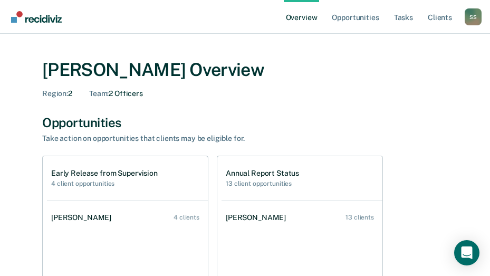 The image size is (490, 276). What do you see at coordinates (99, 93) in the screenshot?
I see `span: Team :` at bounding box center [99, 93].